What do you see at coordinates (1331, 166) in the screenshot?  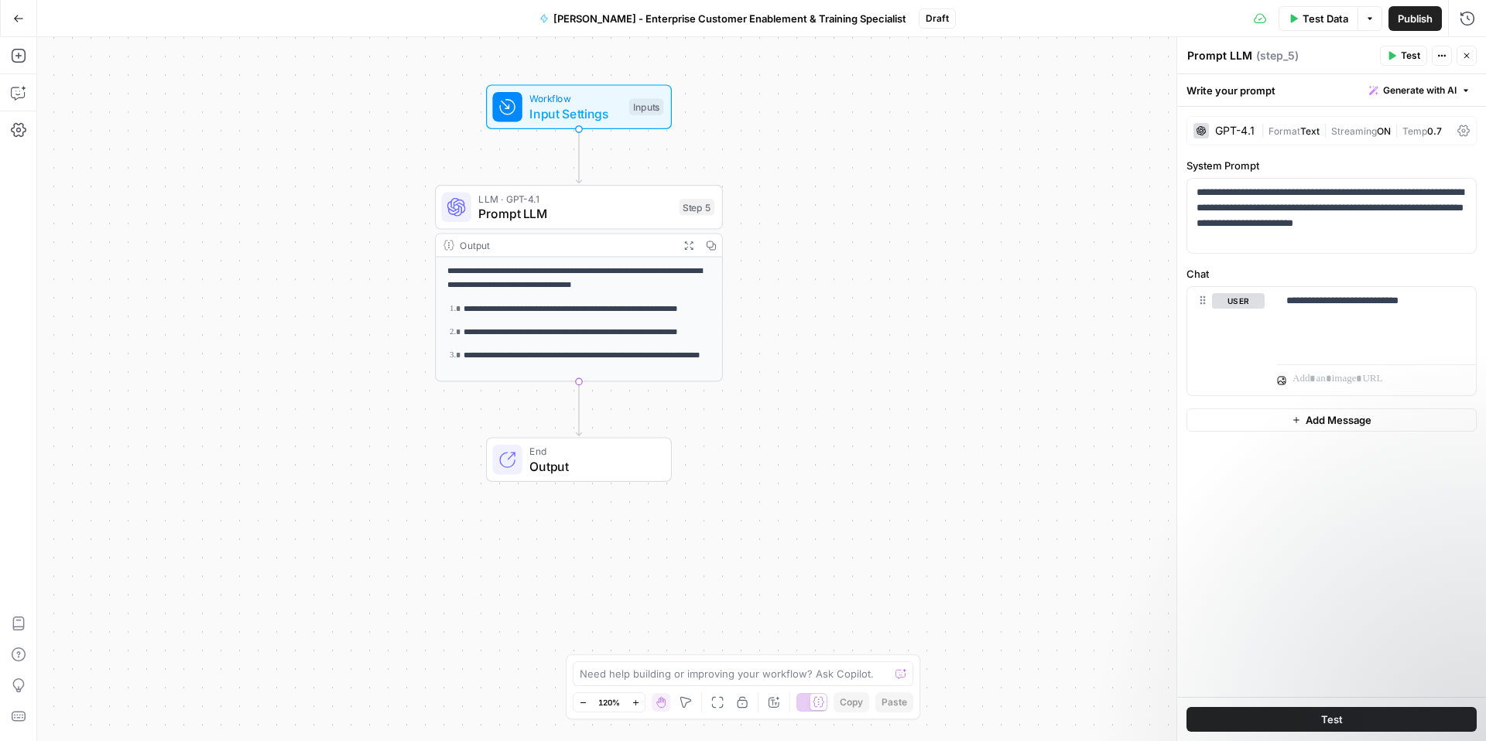 I see `label: System Prompt` at bounding box center [1331, 166].